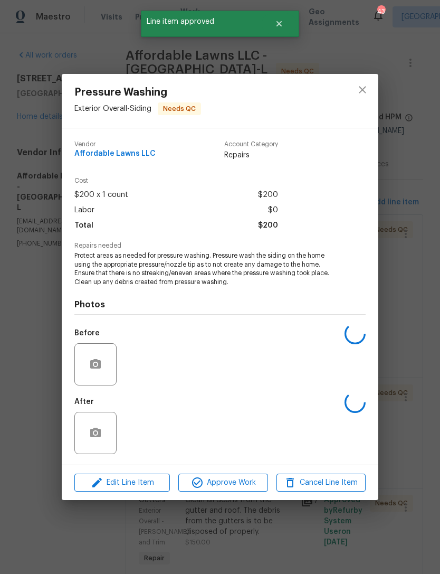  I want to click on button: Close, so click(279, 24).